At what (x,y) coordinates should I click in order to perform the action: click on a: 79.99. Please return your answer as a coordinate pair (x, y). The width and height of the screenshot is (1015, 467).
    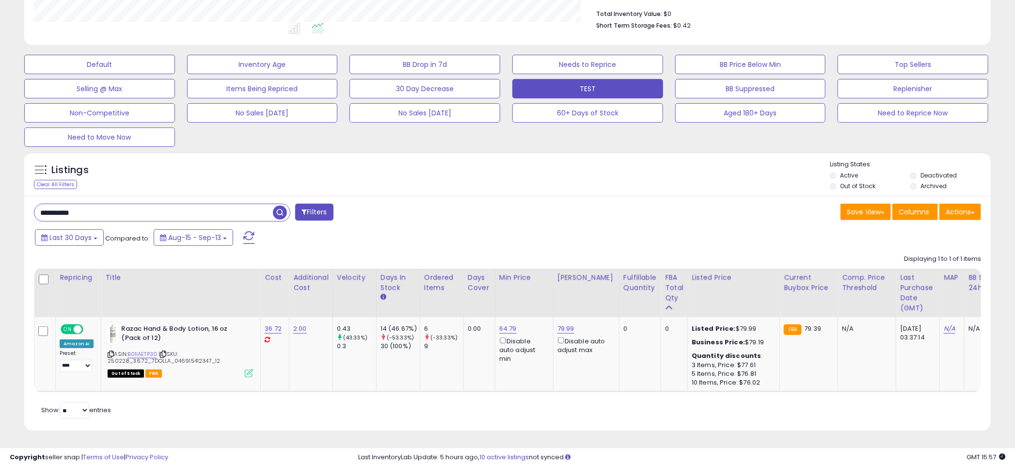
    Looking at the image, I should click on (566, 329).